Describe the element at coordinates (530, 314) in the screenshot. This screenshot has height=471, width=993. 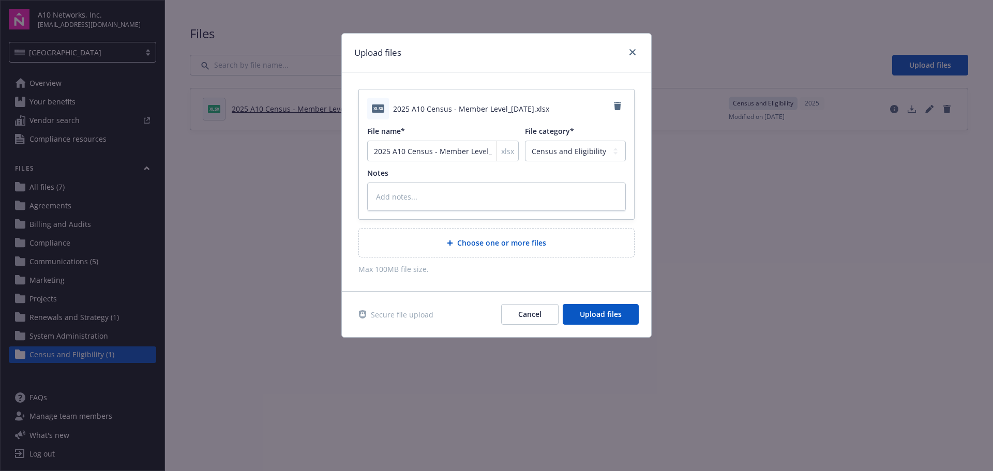
I see `button: Cancel` at that location.